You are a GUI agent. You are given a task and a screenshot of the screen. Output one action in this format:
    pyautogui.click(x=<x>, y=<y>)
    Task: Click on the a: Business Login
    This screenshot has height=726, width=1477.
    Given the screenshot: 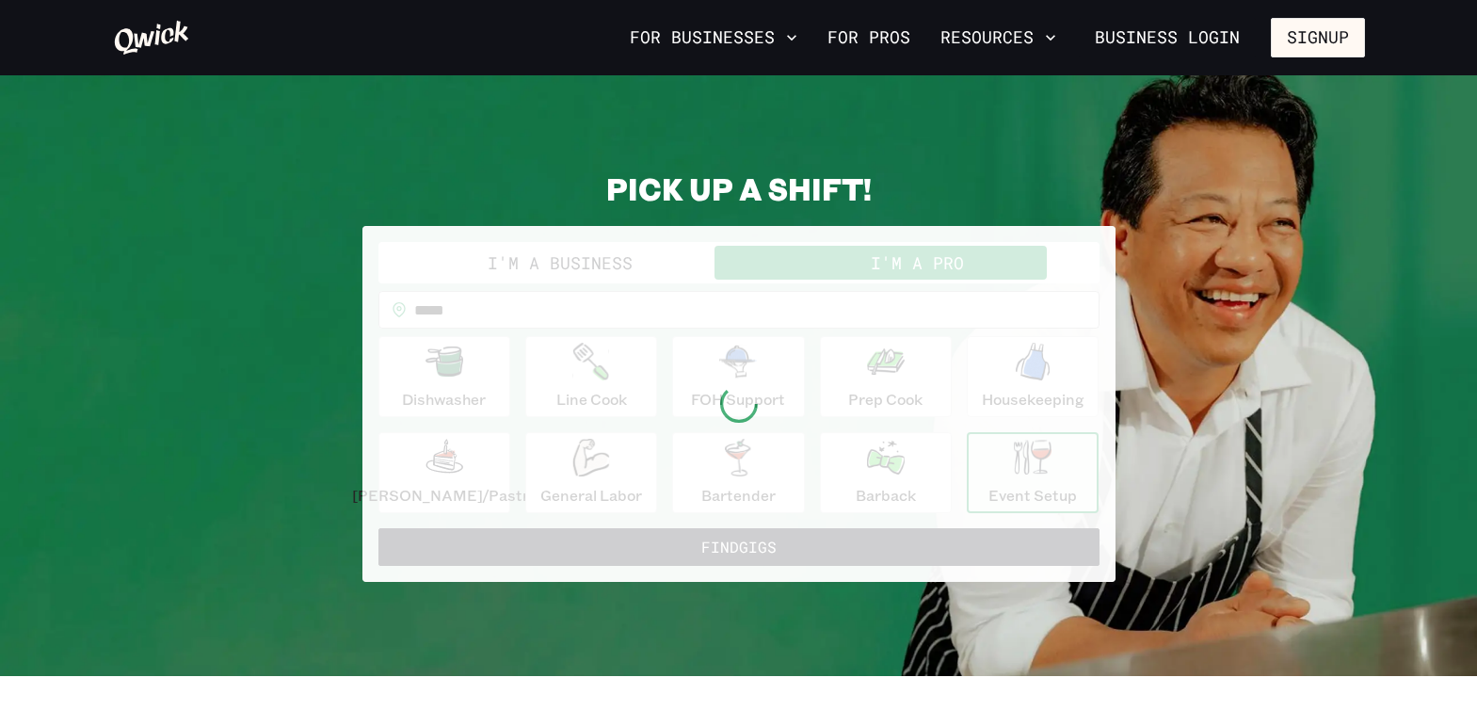 What is the action you would take?
    pyautogui.click(x=1167, y=38)
    